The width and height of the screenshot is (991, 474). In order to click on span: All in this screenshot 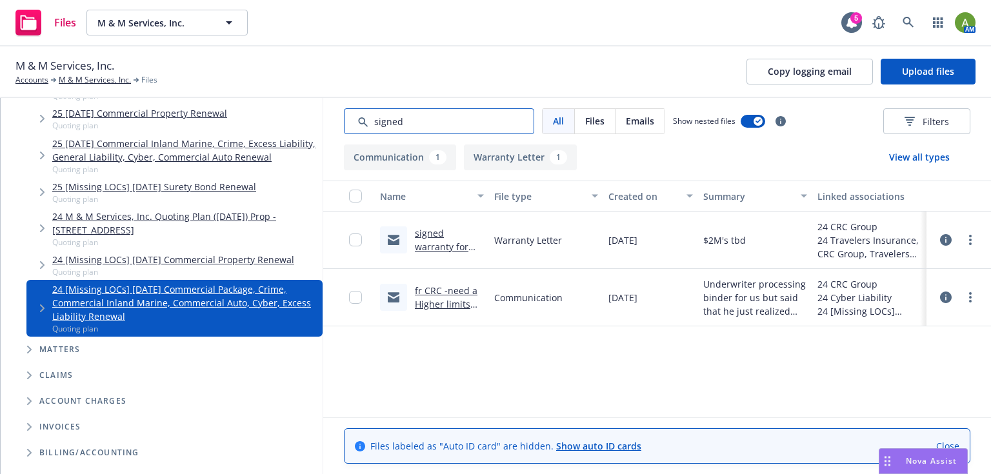, I will do `click(558, 121)`.